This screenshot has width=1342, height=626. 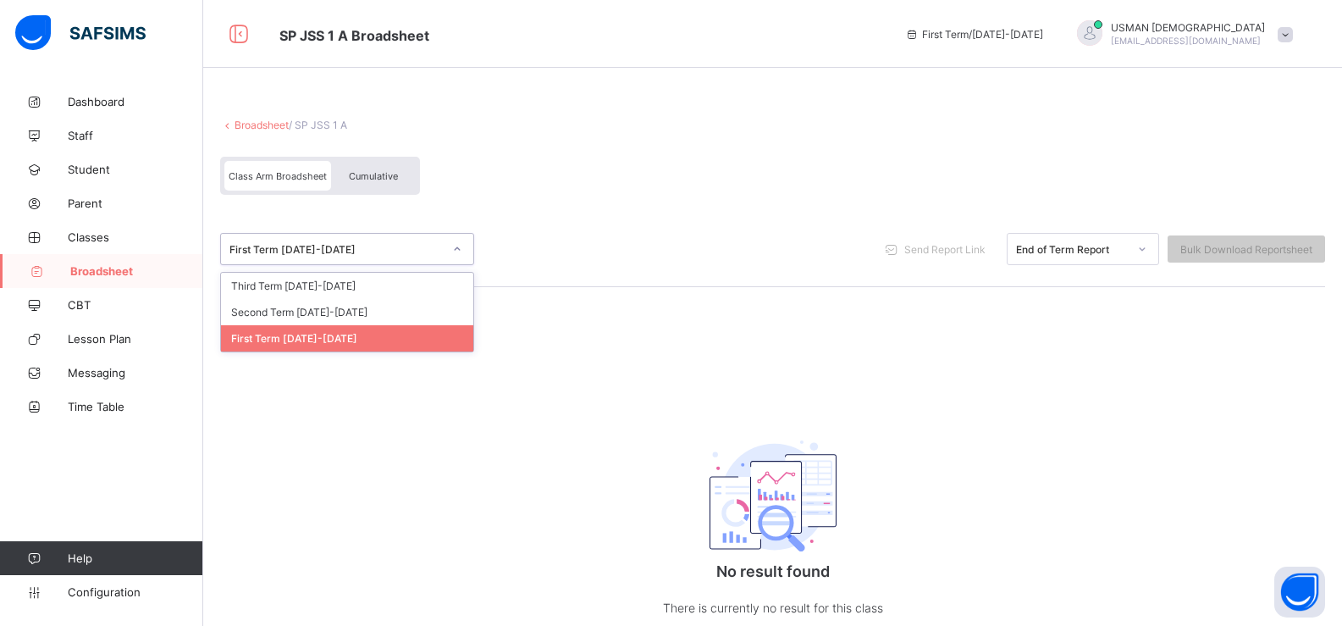 What do you see at coordinates (80, 33) in the screenshot?
I see `img: safsims` at bounding box center [80, 33].